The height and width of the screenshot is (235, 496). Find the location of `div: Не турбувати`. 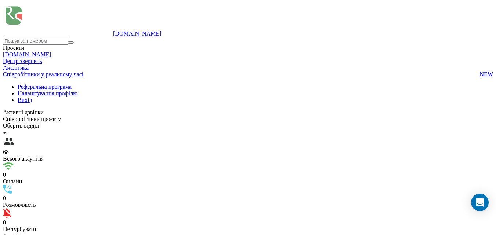

div: Не турбувати is located at coordinates (248, 229).